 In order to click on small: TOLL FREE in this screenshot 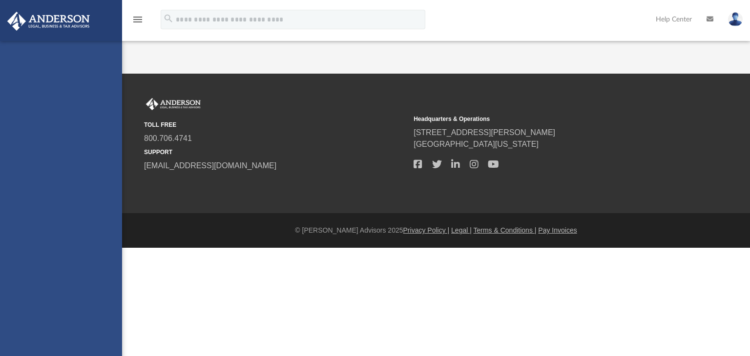, I will do `click(275, 125)`.